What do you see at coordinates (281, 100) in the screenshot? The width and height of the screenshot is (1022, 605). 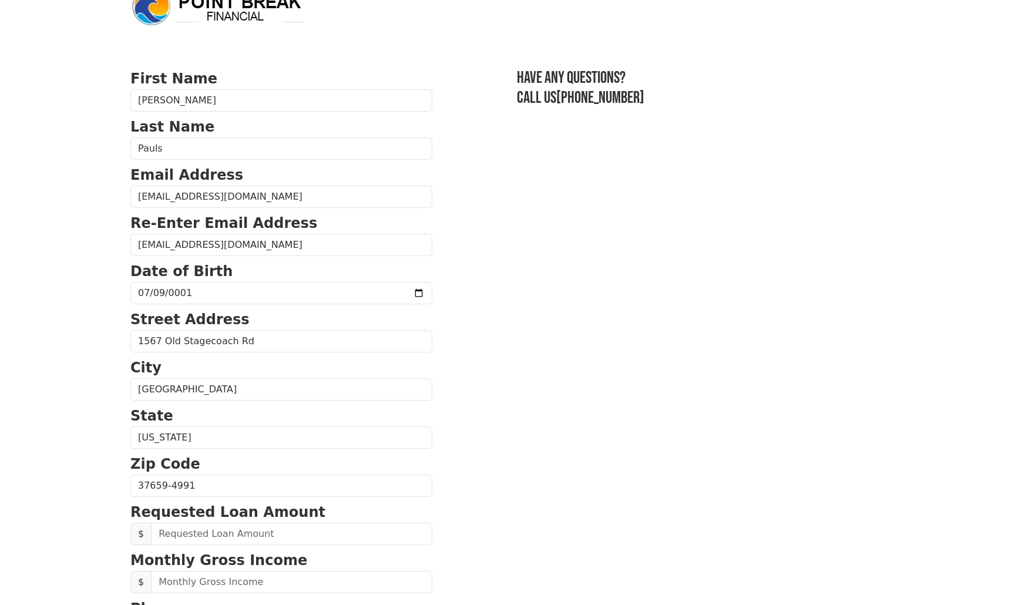 I see `input: First Name` at bounding box center [281, 100].